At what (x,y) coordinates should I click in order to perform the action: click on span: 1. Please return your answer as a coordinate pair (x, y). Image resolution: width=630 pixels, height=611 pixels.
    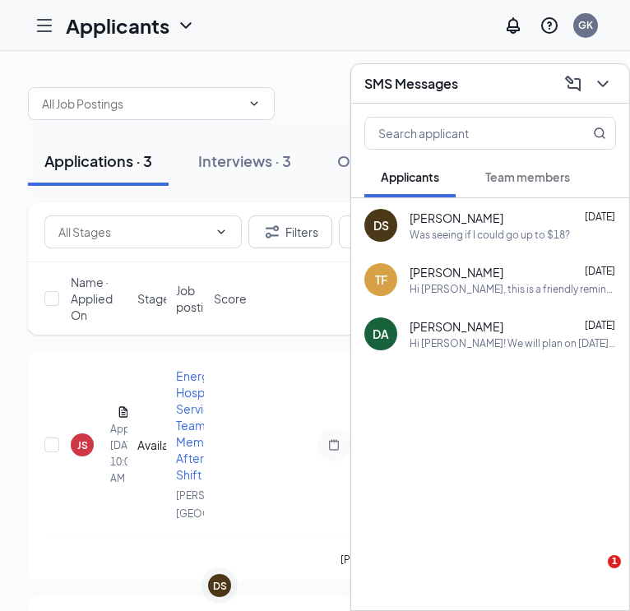
    Looking at the image, I should click on (614, 562).